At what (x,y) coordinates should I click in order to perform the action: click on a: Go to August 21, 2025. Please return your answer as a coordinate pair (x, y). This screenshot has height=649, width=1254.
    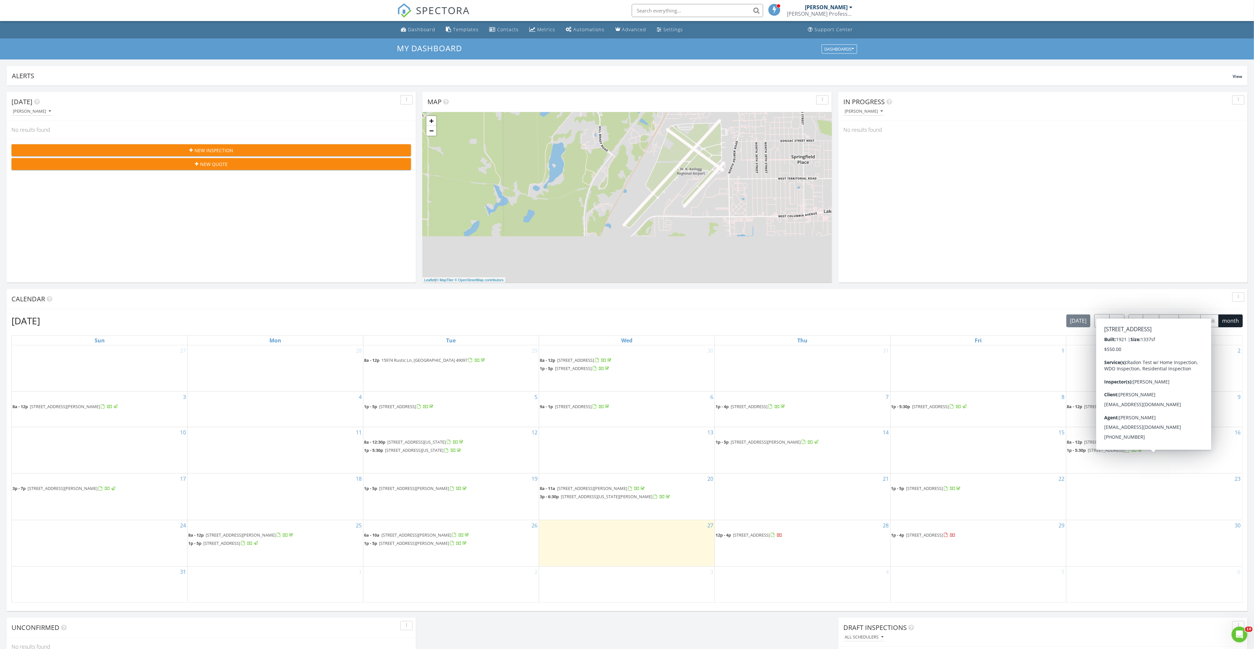
    Looking at the image, I should click on (886, 479).